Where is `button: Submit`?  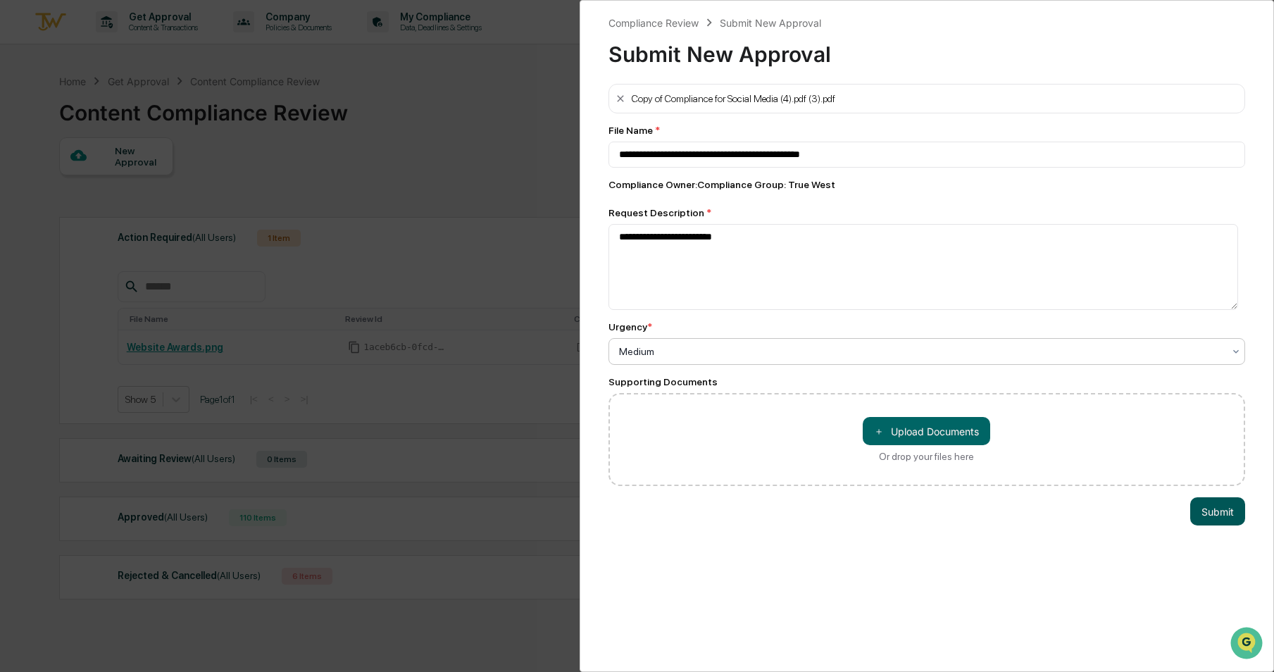 button: Submit is located at coordinates (1218, 511).